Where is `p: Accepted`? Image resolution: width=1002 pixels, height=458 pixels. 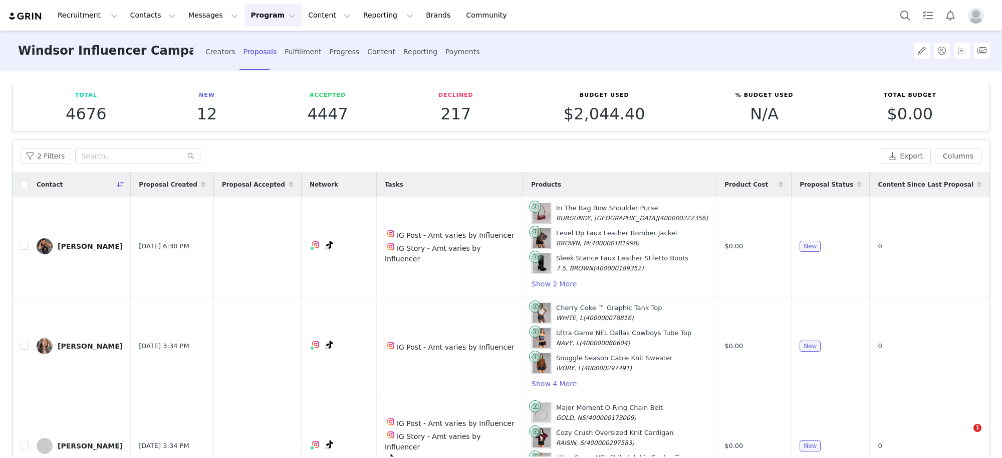 p: Accepted is located at coordinates (327, 95).